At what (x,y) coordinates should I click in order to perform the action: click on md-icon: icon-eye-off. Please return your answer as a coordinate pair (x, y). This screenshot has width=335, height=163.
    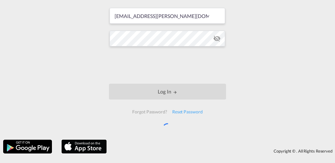
    Looking at the image, I should click on (217, 38).